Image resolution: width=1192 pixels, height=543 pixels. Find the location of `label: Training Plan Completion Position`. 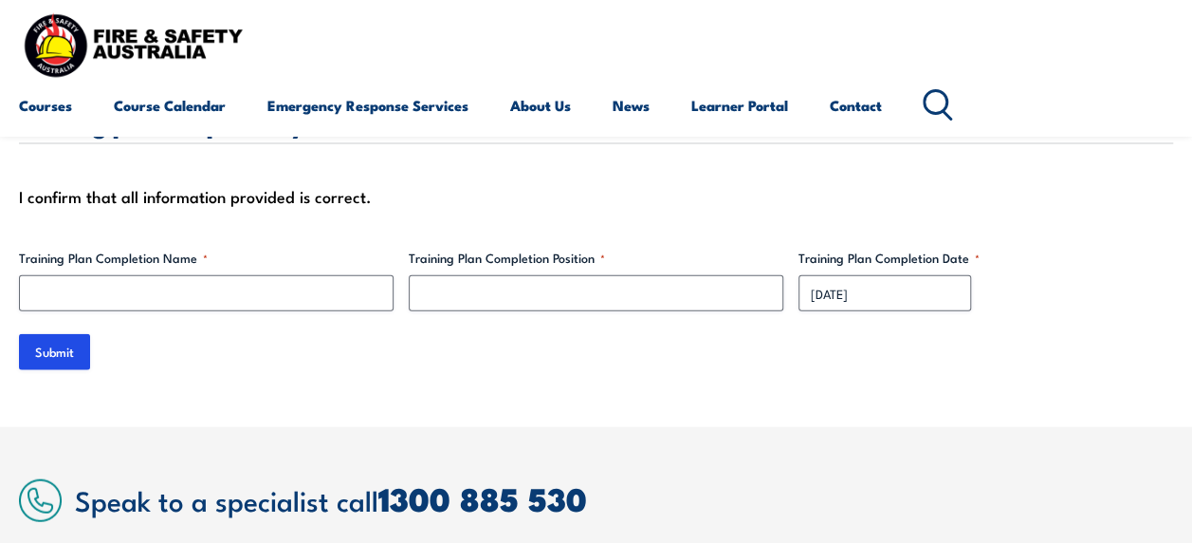

label: Training Plan Completion Position is located at coordinates (596, 258).